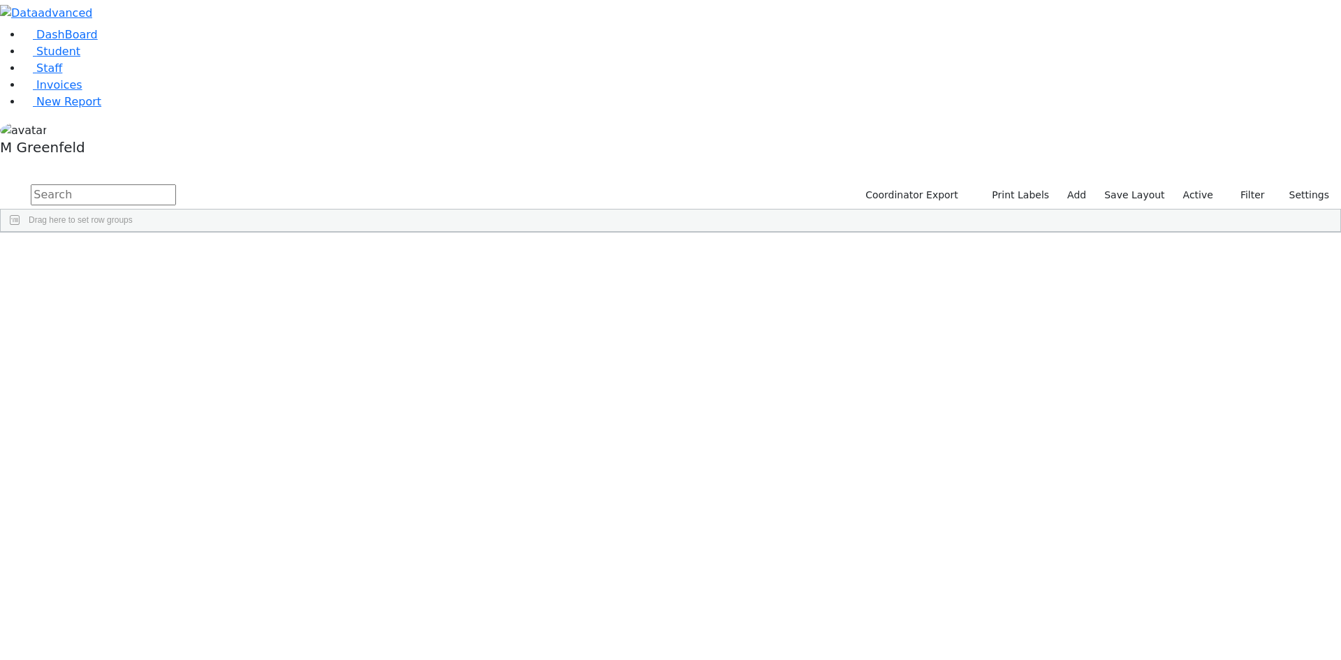 Image resolution: width=1341 pixels, height=660 pixels. I want to click on span: Student, so click(58, 51).